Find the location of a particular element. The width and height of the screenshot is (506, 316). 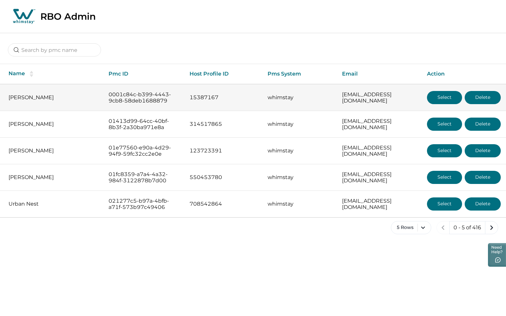

p: 15387167 is located at coordinates (224, 97).